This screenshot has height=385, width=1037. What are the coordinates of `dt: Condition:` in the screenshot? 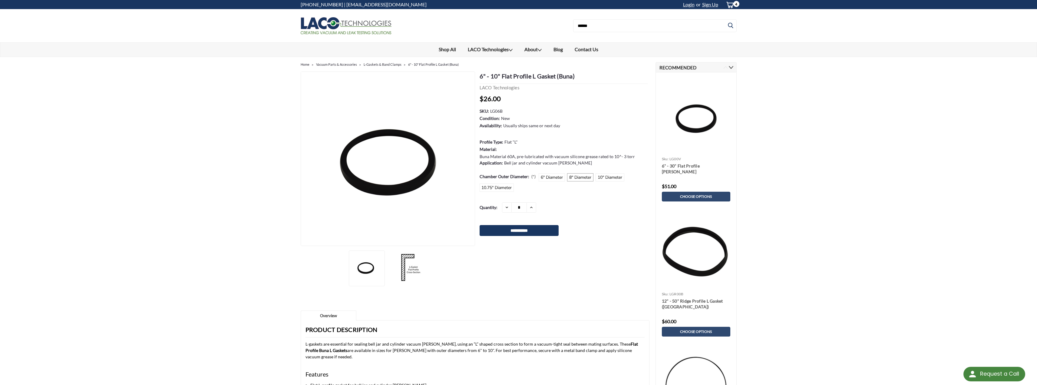 It's located at (489, 118).